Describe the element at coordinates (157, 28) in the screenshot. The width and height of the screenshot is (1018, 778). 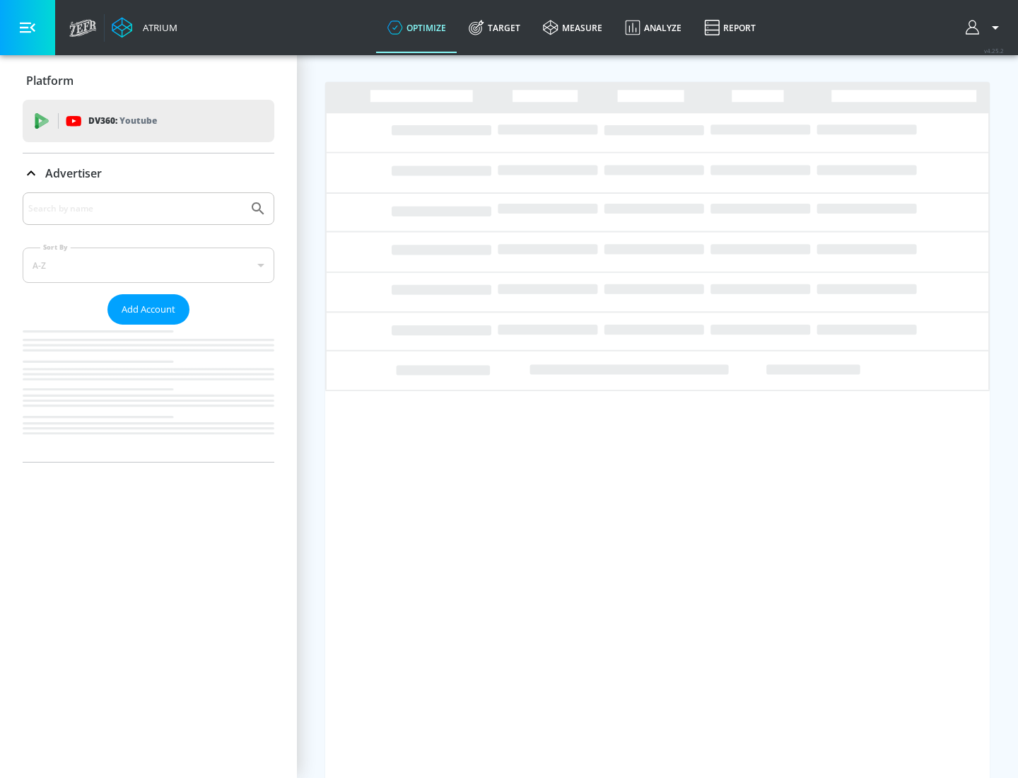
I see `div: Atrium` at that location.